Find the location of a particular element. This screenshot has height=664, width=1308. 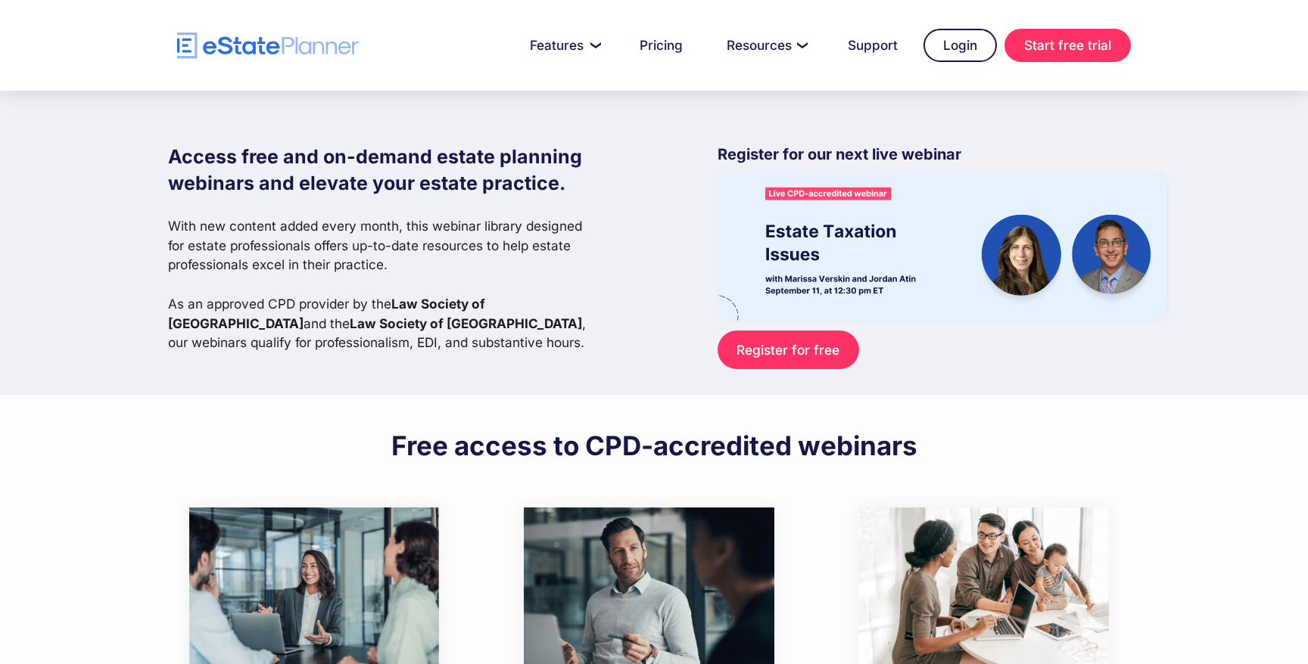

p: Register for our next live webinar is located at coordinates (942, 158).